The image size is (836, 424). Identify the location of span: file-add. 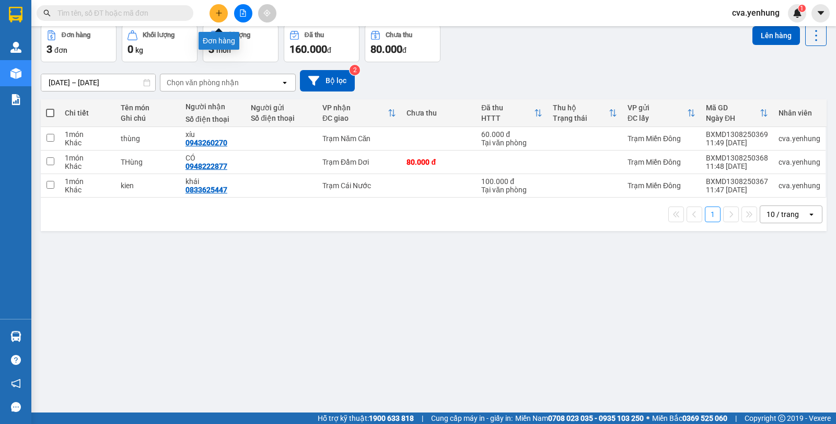
(243, 13).